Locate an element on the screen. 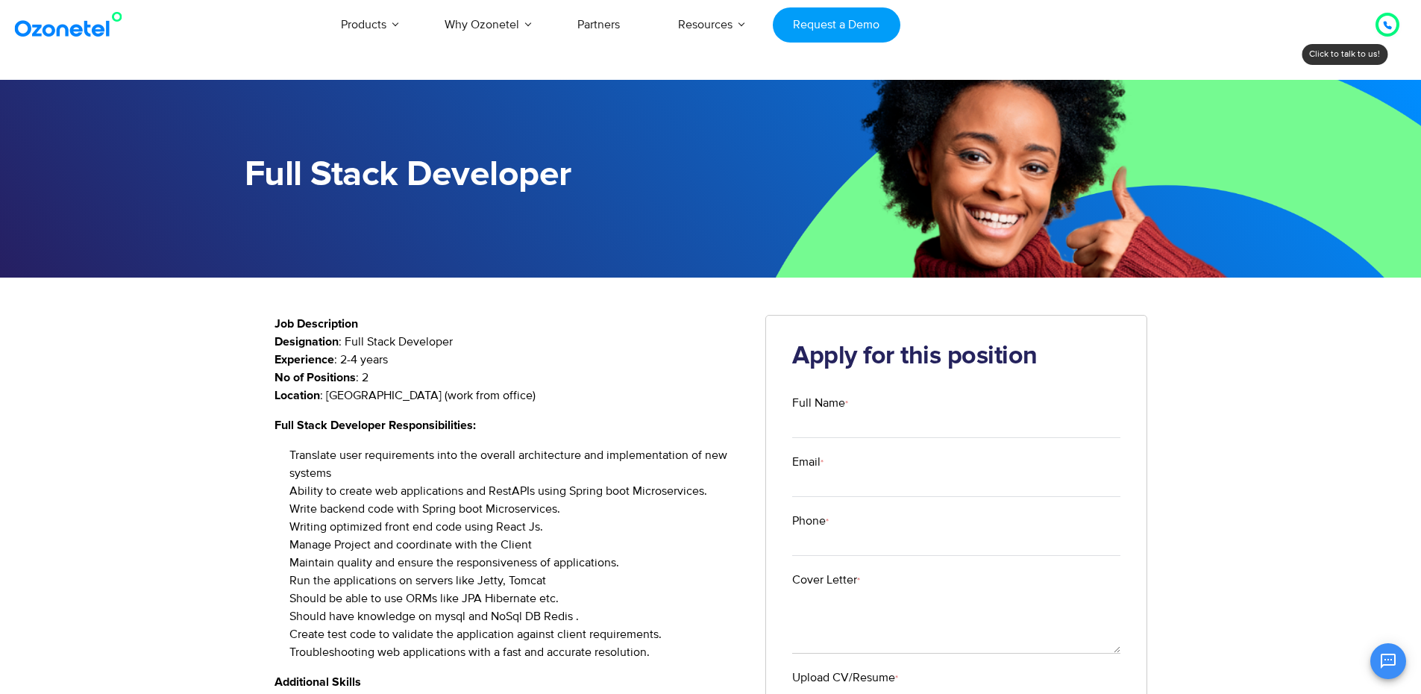  li: Maintain quality and ensure the responsiveness of applications. is located at coordinates (516, 562).